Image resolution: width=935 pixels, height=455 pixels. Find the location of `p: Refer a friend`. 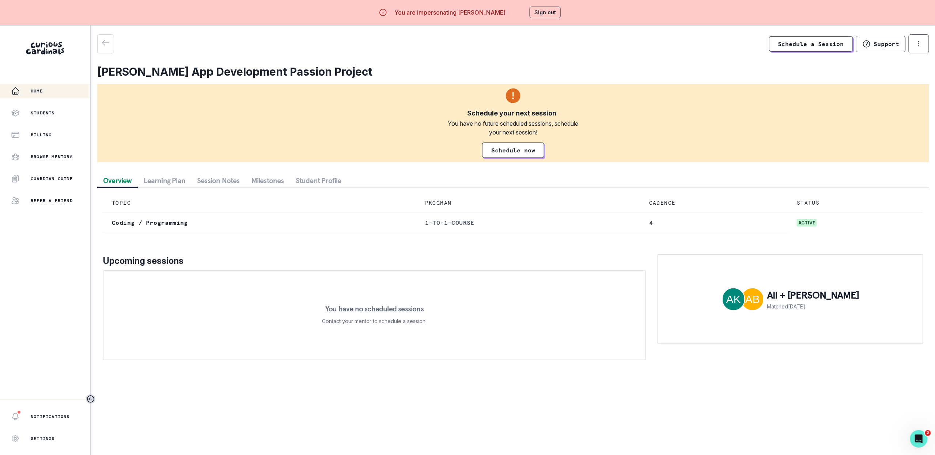

p: Refer a friend is located at coordinates (52, 201).